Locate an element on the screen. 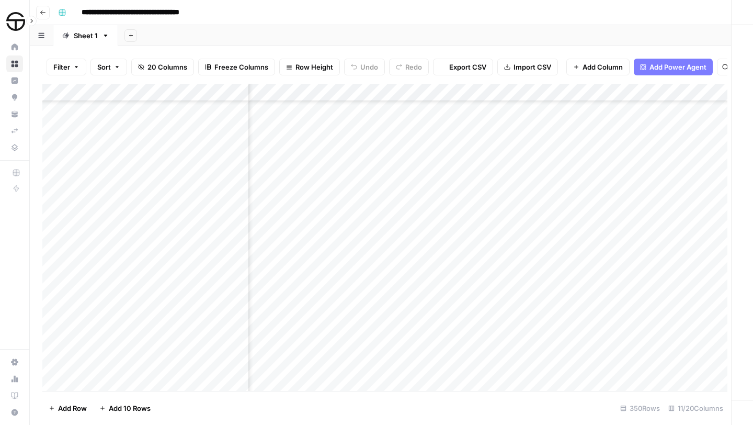  a: Home is located at coordinates (15, 47).